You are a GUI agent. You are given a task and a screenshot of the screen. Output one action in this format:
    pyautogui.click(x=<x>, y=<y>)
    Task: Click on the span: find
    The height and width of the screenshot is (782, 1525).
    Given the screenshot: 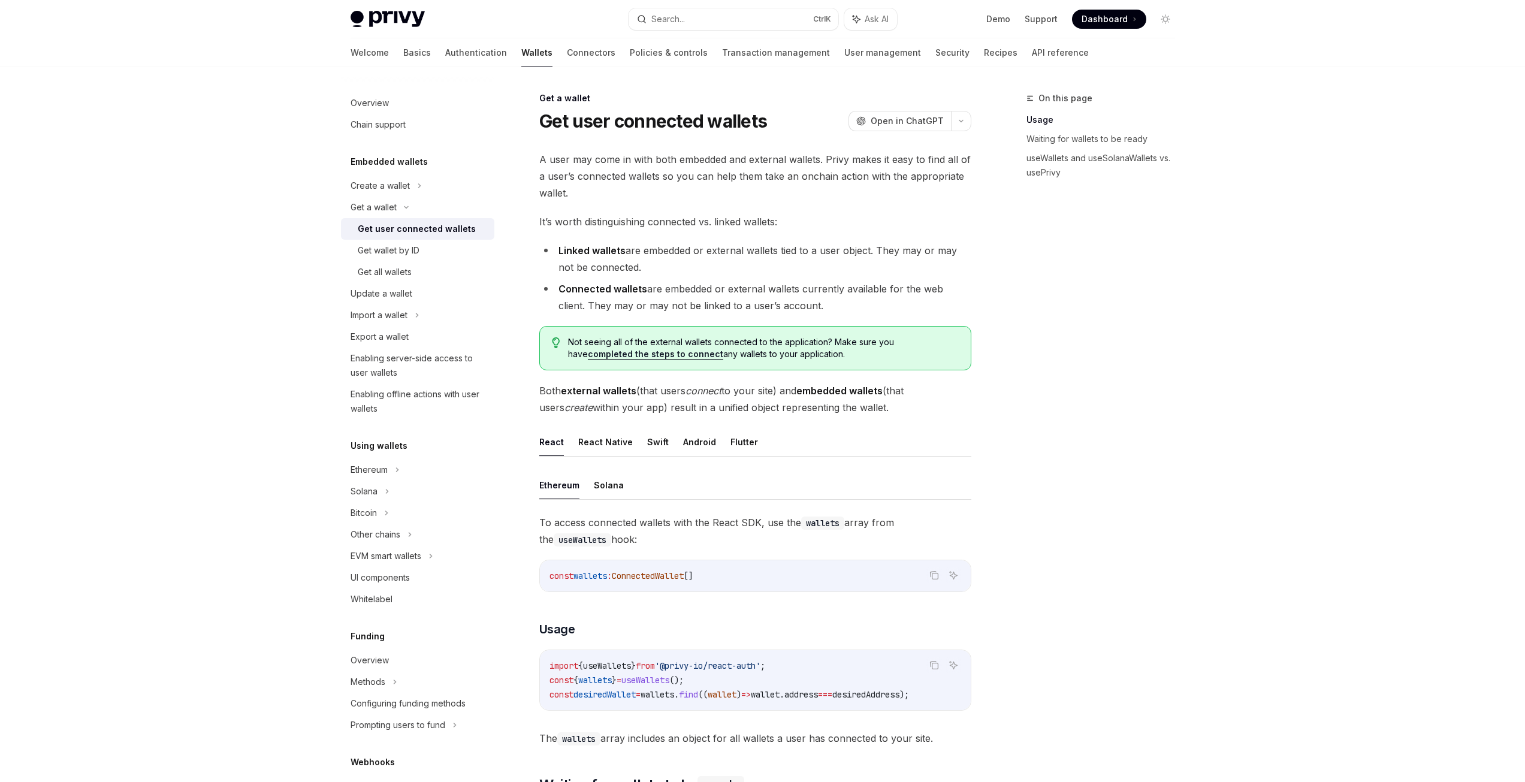 What is the action you would take?
    pyautogui.click(x=688, y=694)
    